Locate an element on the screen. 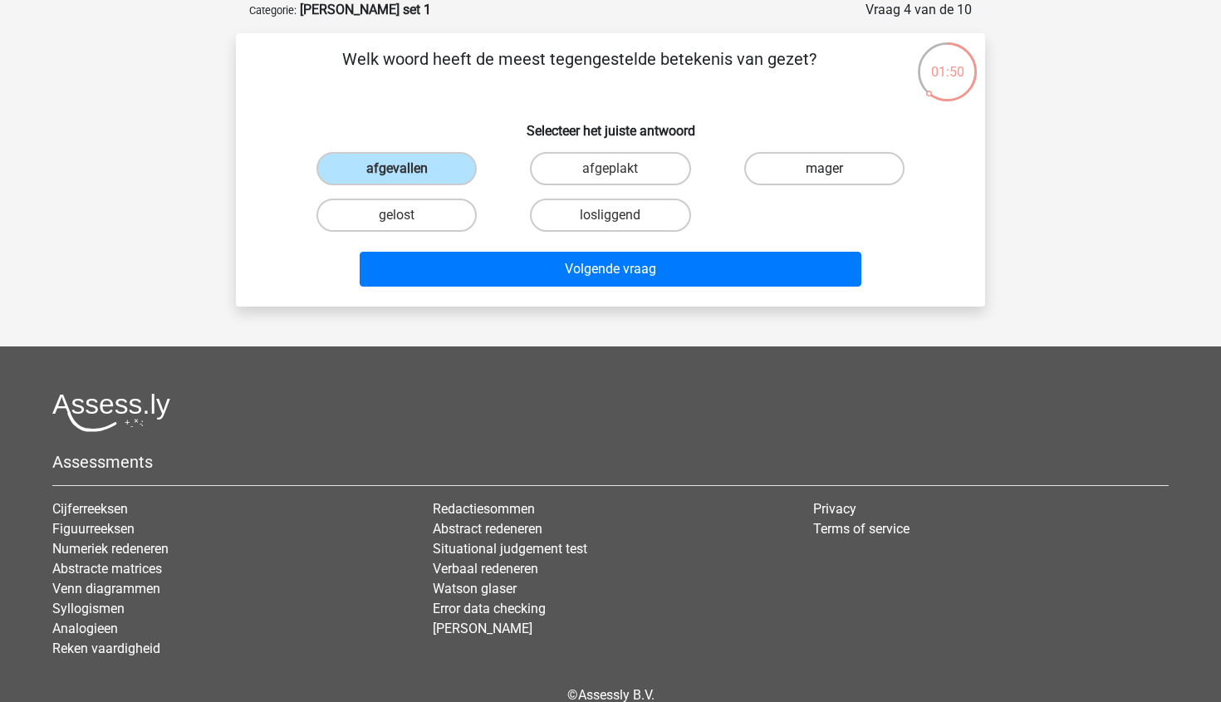 This screenshot has height=702, width=1221. a: Watson glaser is located at coordinates (474, 588).